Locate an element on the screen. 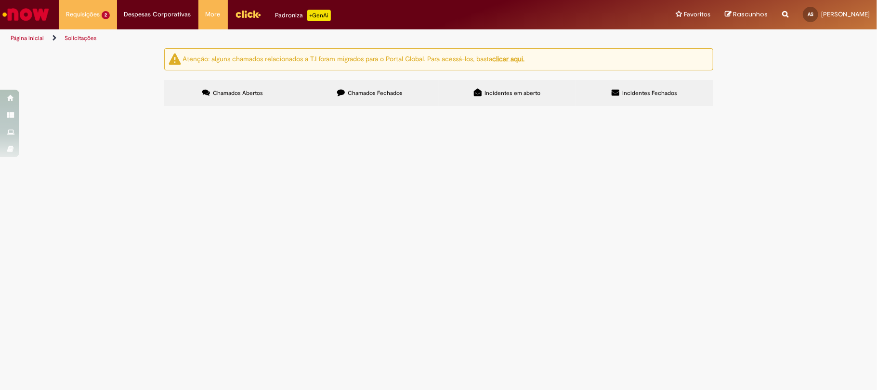 Image resolution: width=877 pixels, height=390 pixels. u: clicar aqui. is located at coordinates (508, 59).